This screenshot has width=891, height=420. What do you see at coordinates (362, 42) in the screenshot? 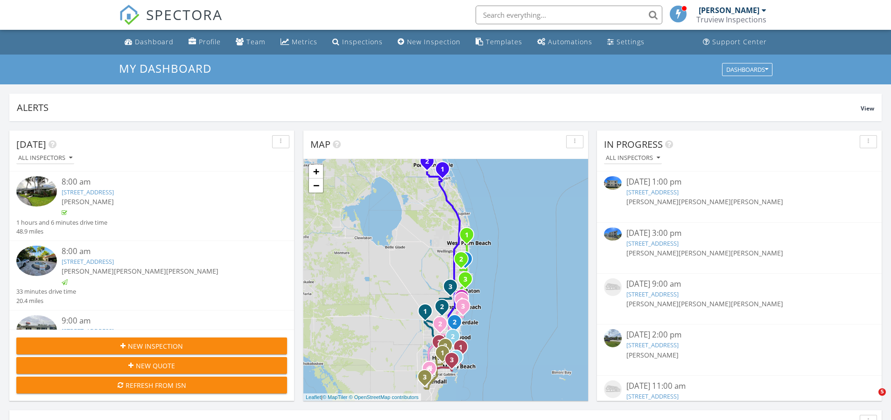
I see `div: Inspections` at bounding box center [362, 42].